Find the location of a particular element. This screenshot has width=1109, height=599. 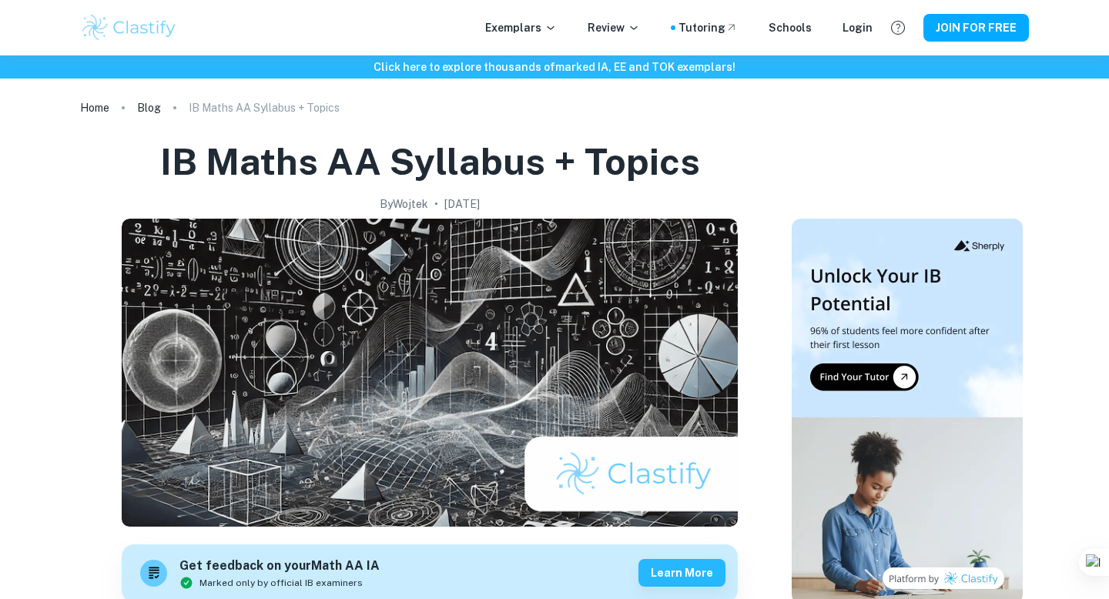

a: Tutoring is located at coordinates (708, 28).